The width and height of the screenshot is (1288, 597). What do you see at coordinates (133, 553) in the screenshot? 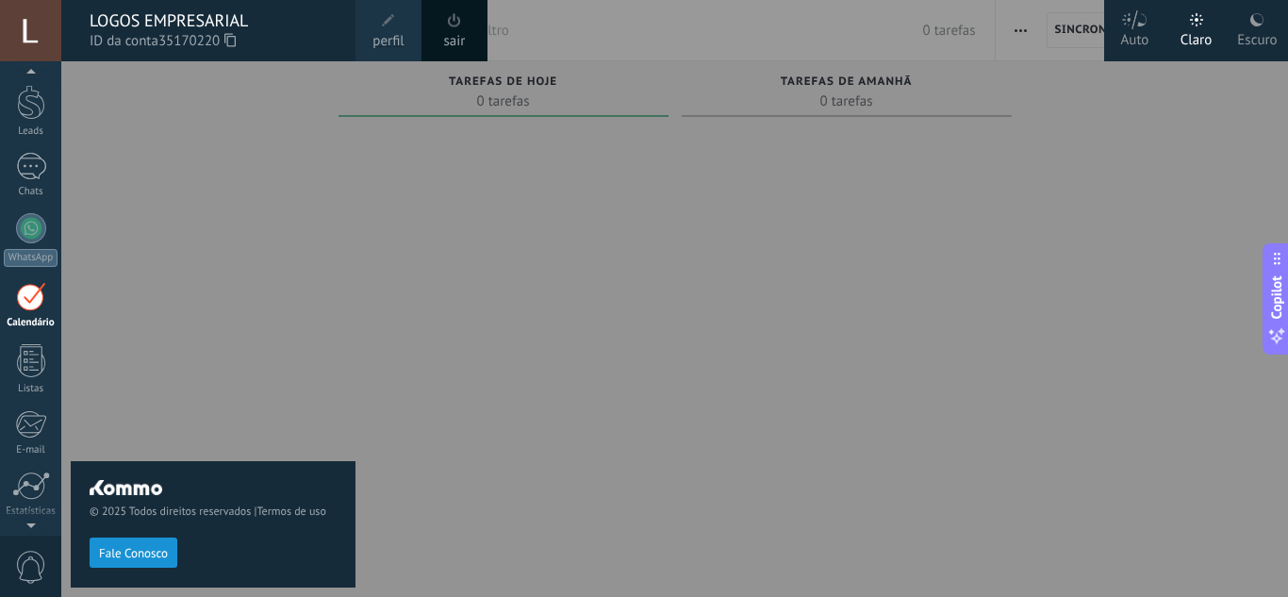
I see `button: Fale Conosco` at bounding box center [133, 553].